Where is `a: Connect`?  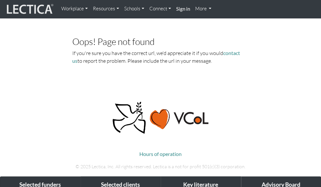
a: Connect is located at coordinates (160, 9).